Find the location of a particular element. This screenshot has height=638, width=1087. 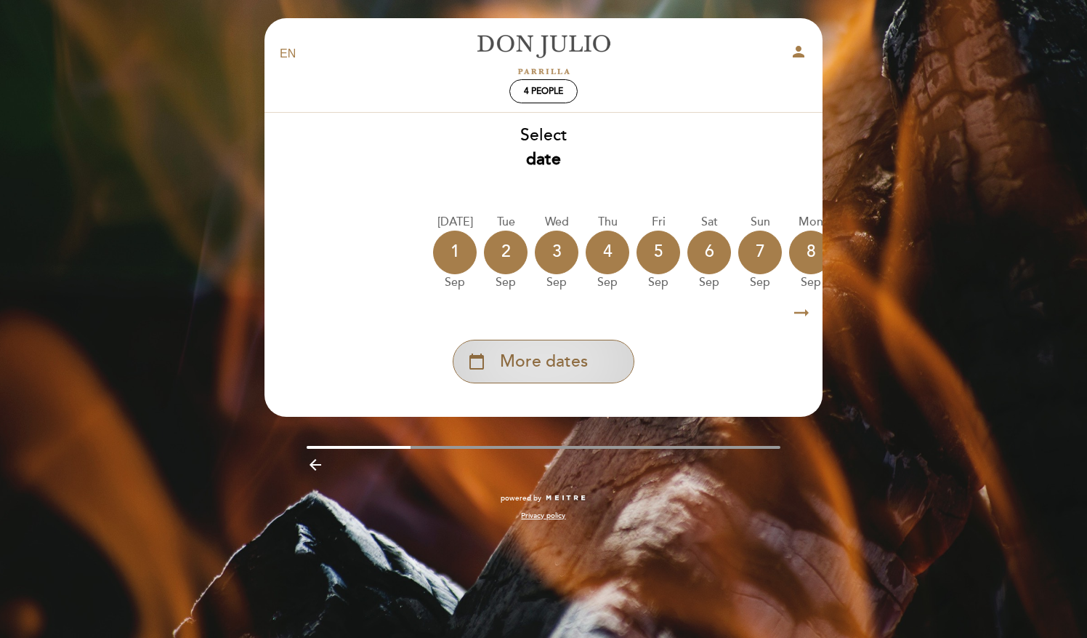

a: powered by is located at coordinates (544, 498).